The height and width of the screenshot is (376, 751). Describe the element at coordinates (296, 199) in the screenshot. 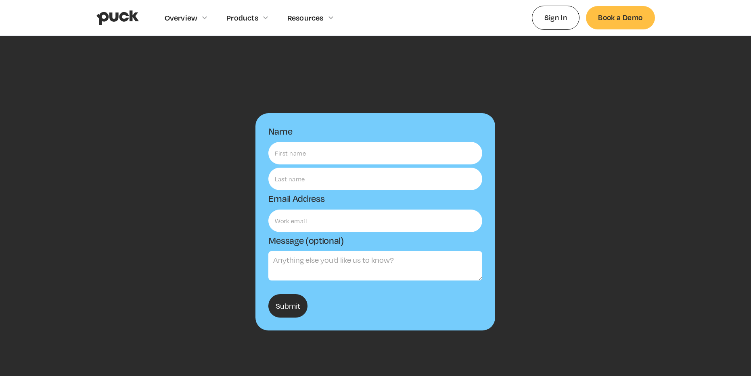

I see `label: Email Address` at that location.